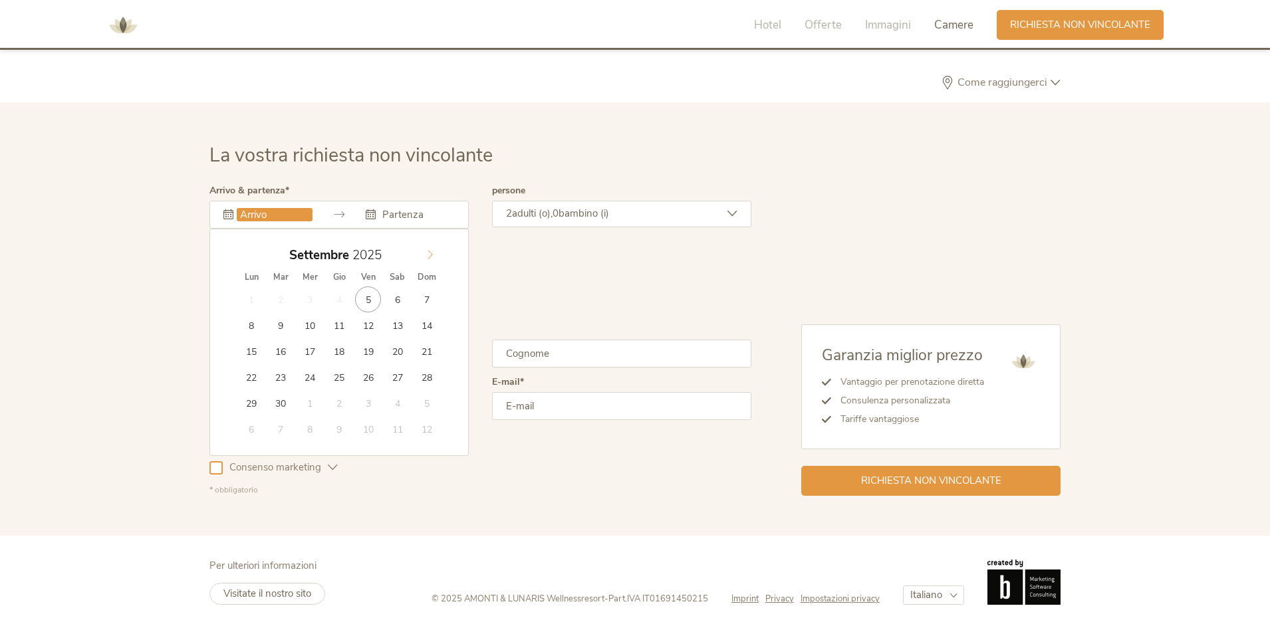 The width and height of the screenshot is (1270, 628). What do you see at coordinates (309, 403) in the screenshot?
I see `span: Ottobre 1, 2025` at bounding box center [309, 403].